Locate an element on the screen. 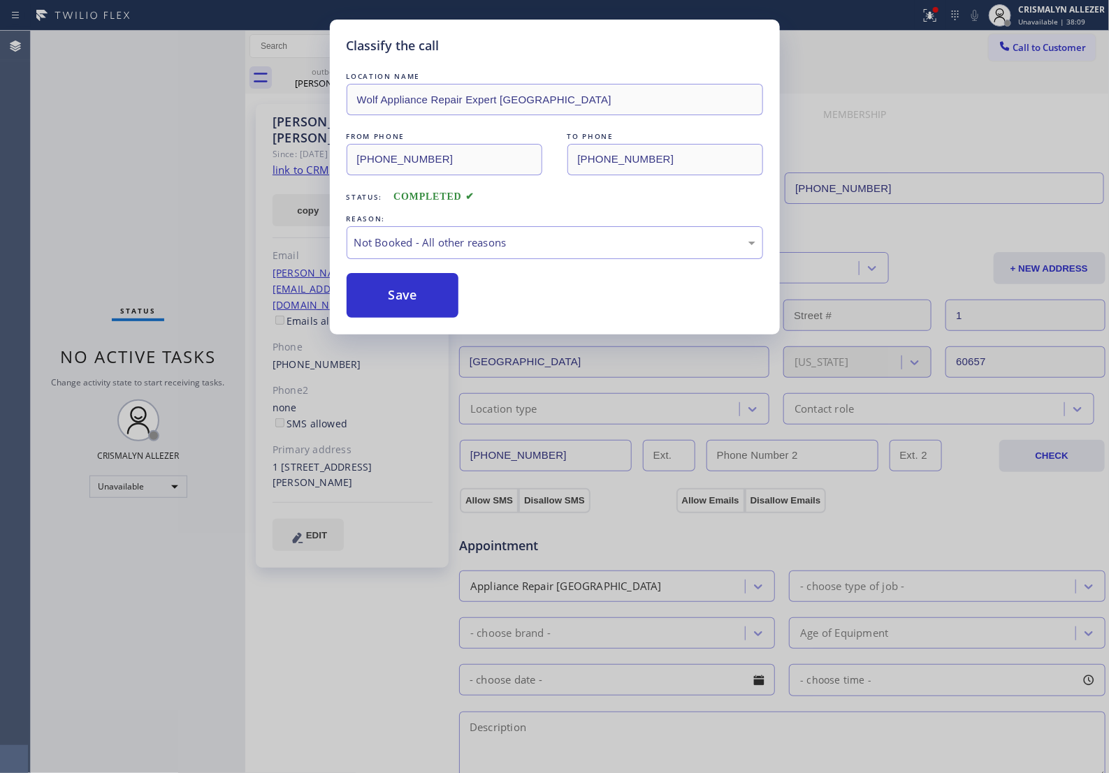 Image resolution: width=1109 pixels, height=773 pixels. h5: Classify the call is located at coordinates (393, 45).